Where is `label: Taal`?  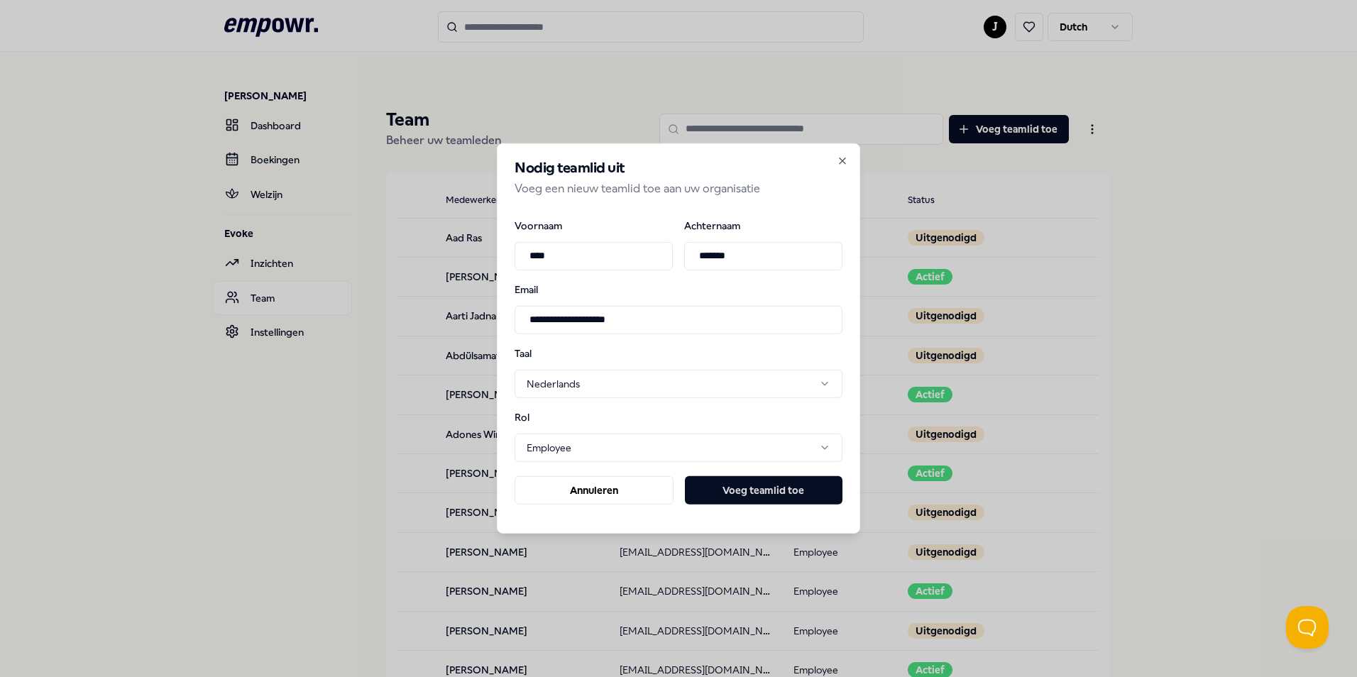 label: Taal is located at coordinates (552, 353).